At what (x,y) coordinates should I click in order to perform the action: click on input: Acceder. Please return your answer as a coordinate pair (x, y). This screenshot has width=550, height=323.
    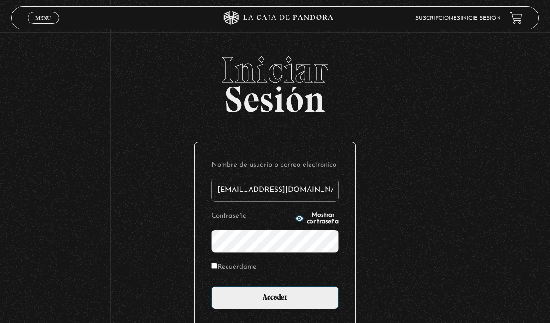
    Looking at the image, I should click on (275, 298).